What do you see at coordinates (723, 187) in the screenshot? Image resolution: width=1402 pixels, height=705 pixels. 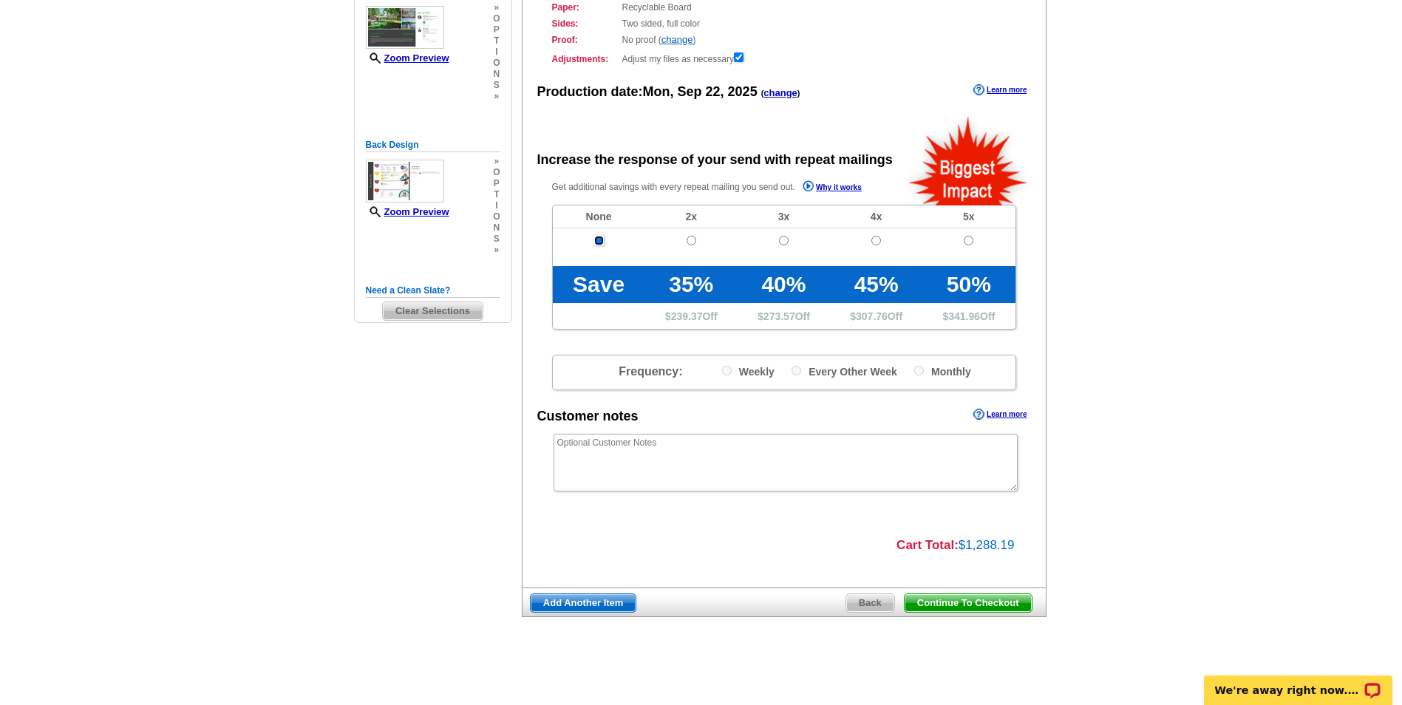 I see `p: Get additional savings with every repeat mailing you send out.` at bounding box center [723, 187].